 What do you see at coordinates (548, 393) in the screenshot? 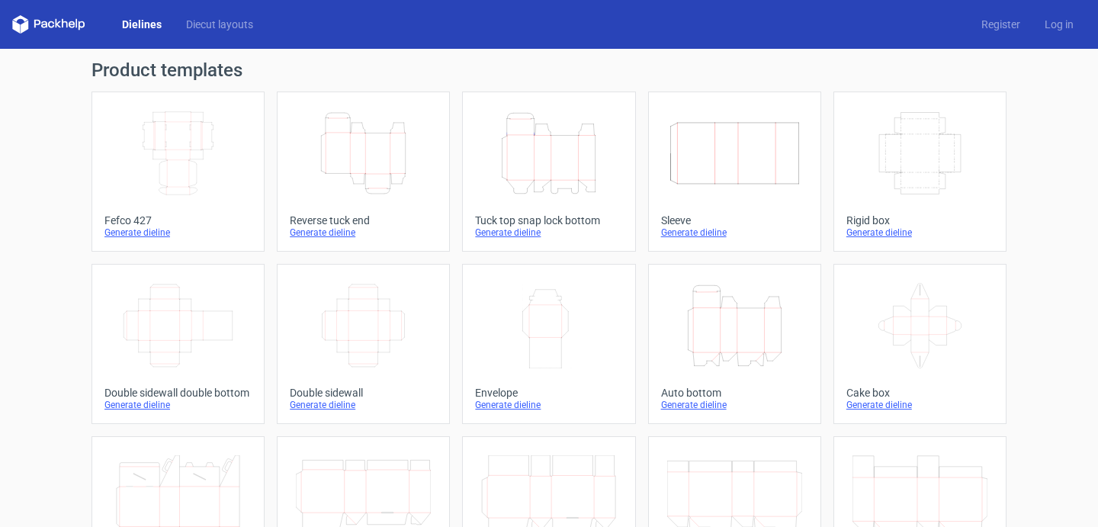
I see `div: Envelope` at bounding box center [548, 393].